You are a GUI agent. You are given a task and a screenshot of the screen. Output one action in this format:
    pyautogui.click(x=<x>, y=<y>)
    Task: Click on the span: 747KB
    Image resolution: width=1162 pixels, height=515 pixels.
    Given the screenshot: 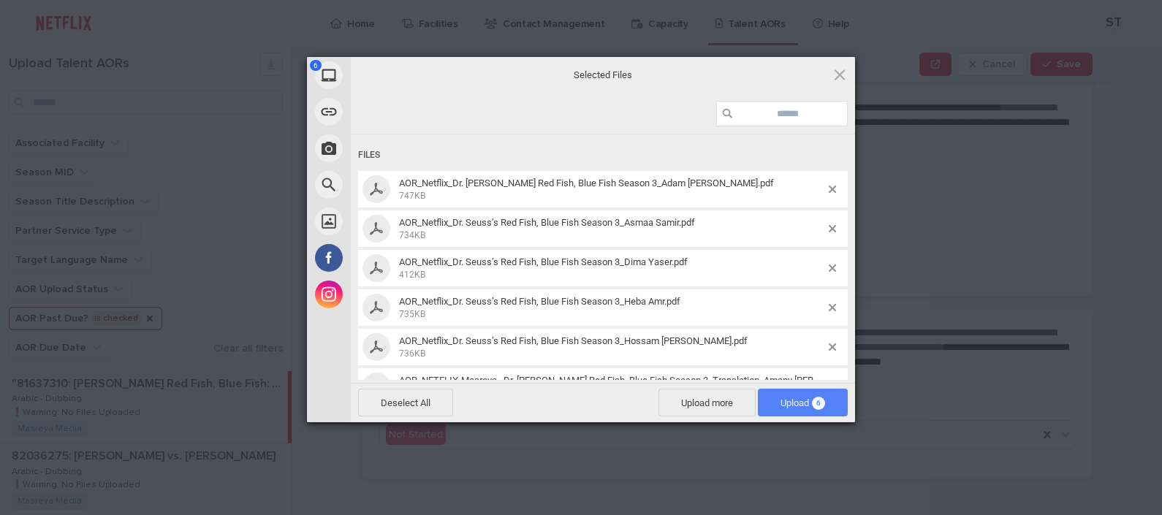 What is the action you would take?
    pyautogui.click(x=412, y=196)
    